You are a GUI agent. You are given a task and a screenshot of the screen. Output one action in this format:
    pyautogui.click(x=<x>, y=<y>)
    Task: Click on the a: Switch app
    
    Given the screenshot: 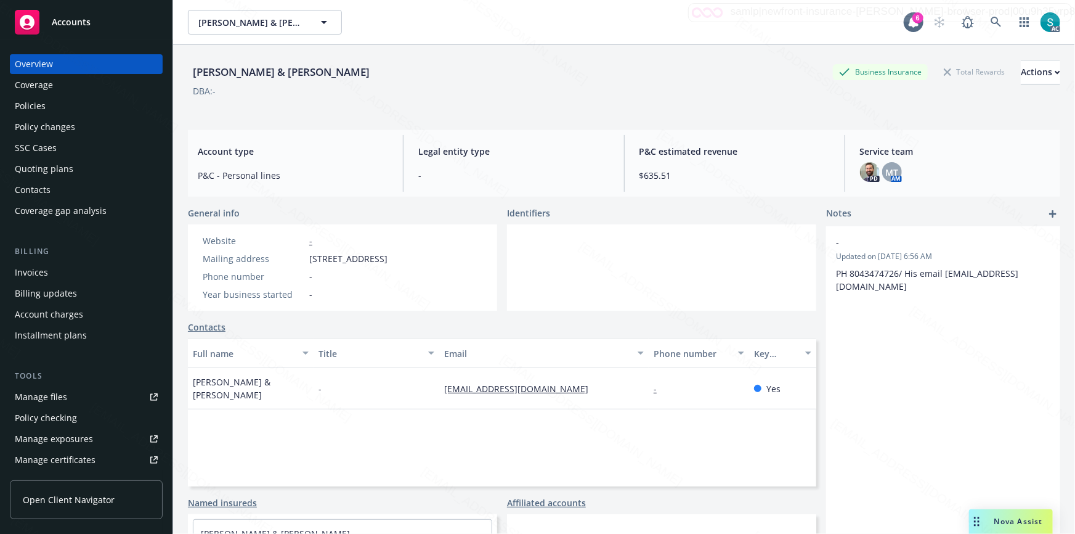 What is the action you would take?
    pyautogui.click(x=1025, y=22)
    